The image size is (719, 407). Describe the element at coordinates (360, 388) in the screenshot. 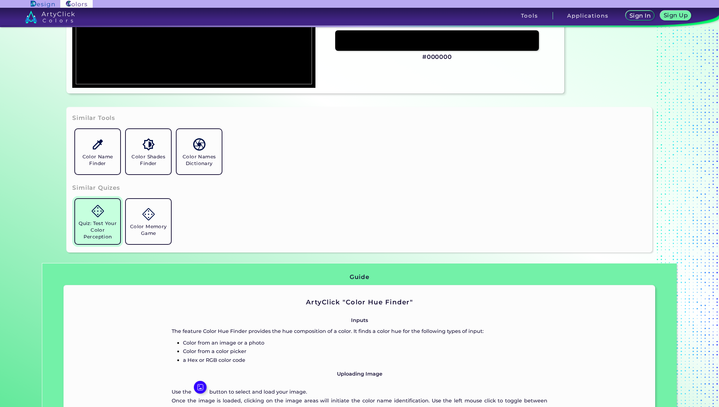

I see `p: Use the button to select and load your image.` at that location.